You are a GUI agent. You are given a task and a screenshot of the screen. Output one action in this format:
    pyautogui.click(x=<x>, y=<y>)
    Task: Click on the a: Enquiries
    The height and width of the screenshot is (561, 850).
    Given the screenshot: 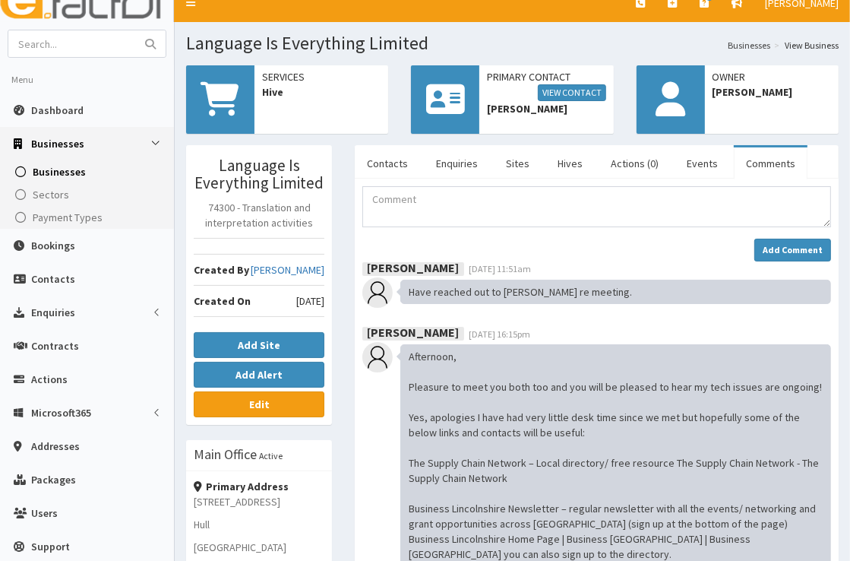 What is the action you would take?
    pyautogui.click(x=457, y=163)
    